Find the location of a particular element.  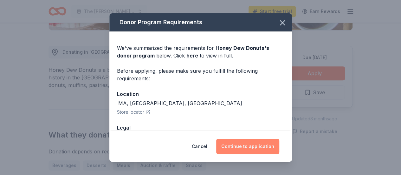

div: Before applying, please make sure you fulfill the following requirements: is located at coordinates (201, 75).